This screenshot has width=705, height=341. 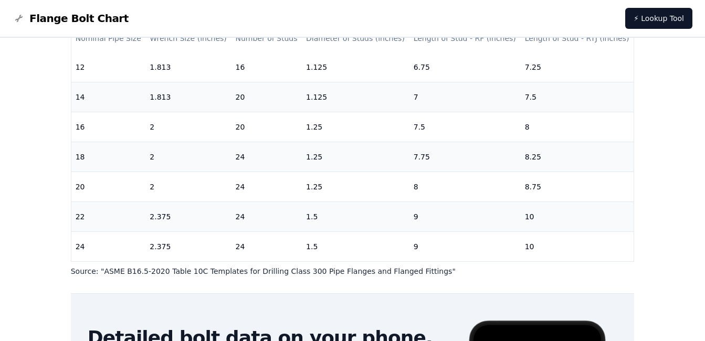 I want to click on td: 7.75, so click(x=465, y=157).